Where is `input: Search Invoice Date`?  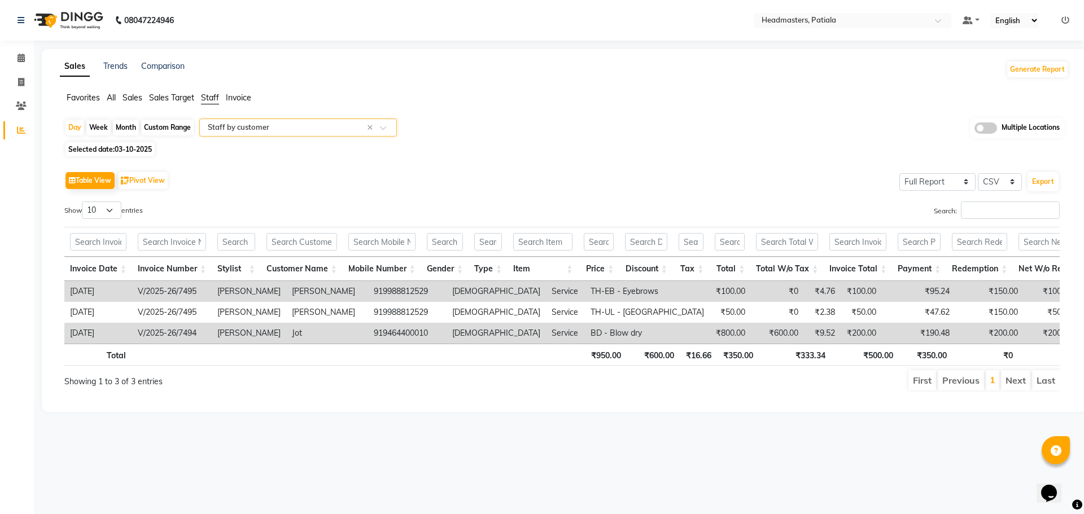
input: Search Invoice Date is located at coordinates (98, 242).